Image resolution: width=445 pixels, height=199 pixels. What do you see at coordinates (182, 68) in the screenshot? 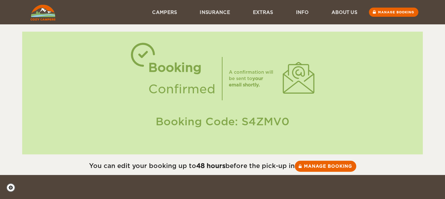
I see `div: Booking` at bounding box center [182, 68].